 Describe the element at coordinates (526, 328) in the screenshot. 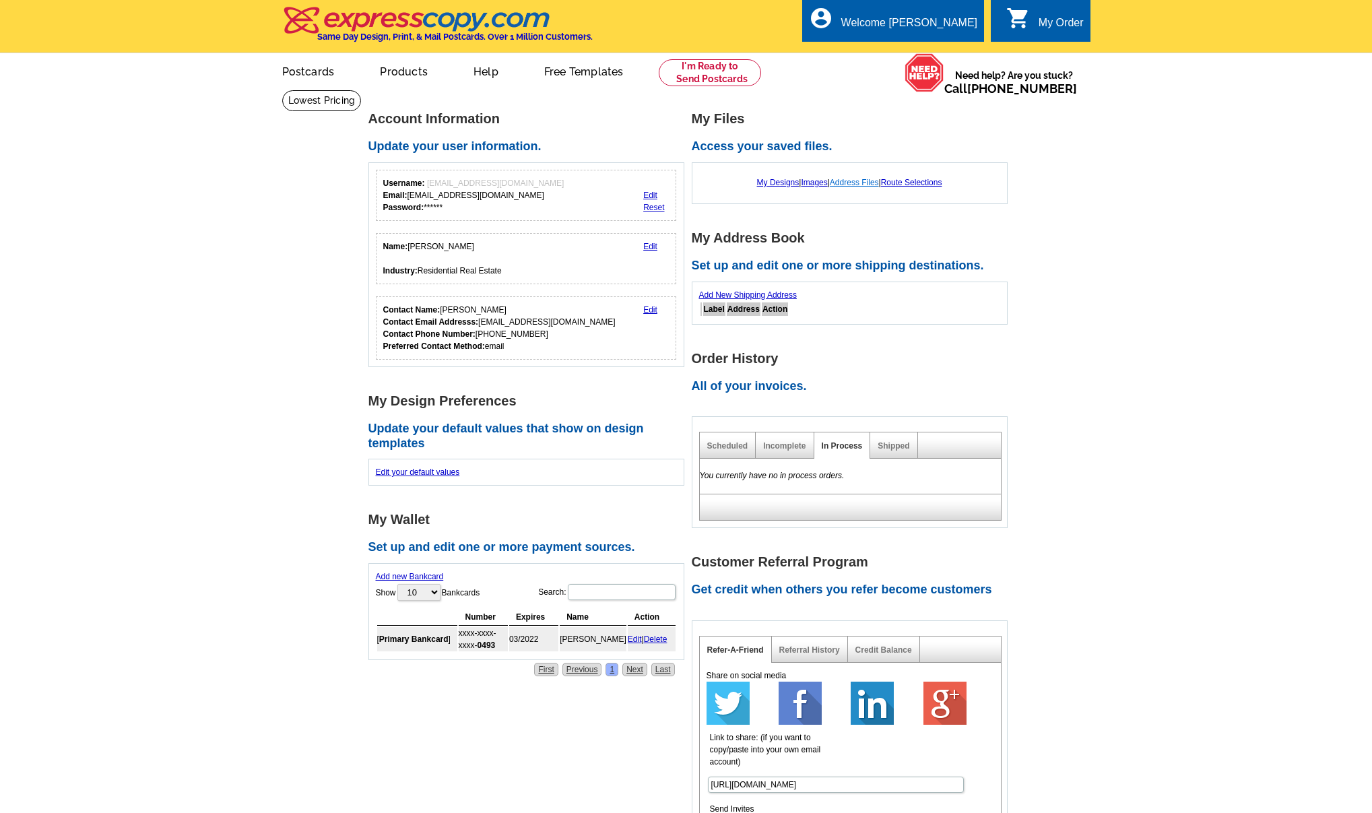

I see `div: Who should we contact regarding order issues?` at that location.